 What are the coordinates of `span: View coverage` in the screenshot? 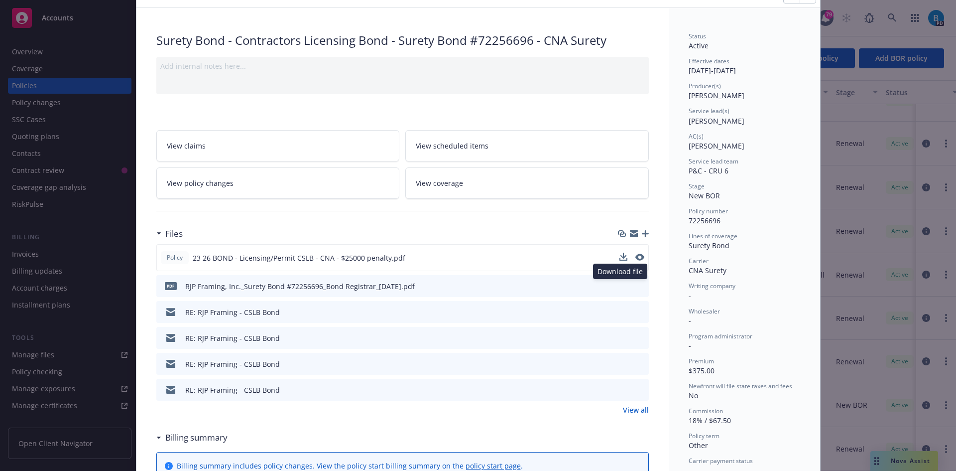 It's located at (439, 183).